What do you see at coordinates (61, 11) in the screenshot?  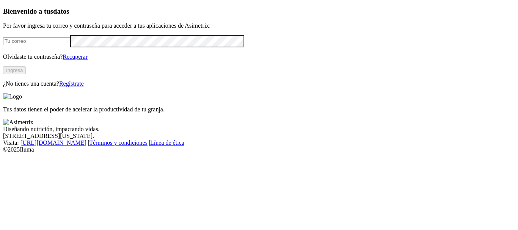 I see `span: datos` at bounding box center [61, 11].